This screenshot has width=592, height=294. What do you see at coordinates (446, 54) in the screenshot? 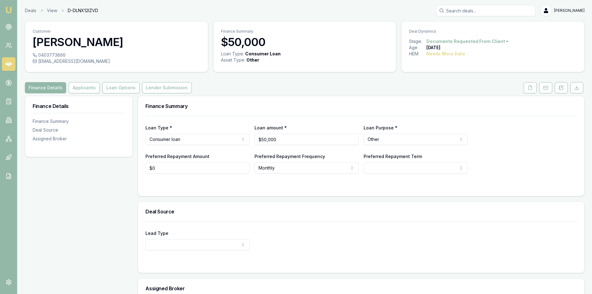
I see `div: Needs More Data` at bounding box center [446, 54].